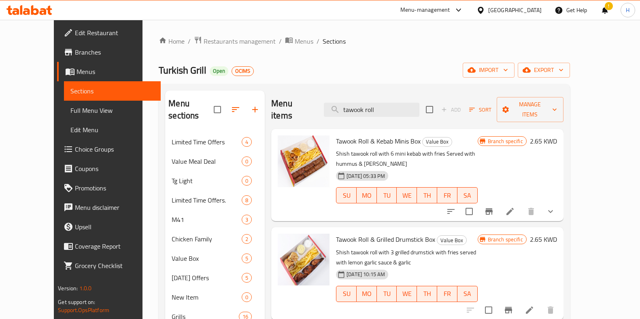 The width and height of the screenshot is (640, 319). What do you see at coordinates (364, 41) in the screenshot?
I see `nav: breadcrumb` at bounding box center [364, 41].